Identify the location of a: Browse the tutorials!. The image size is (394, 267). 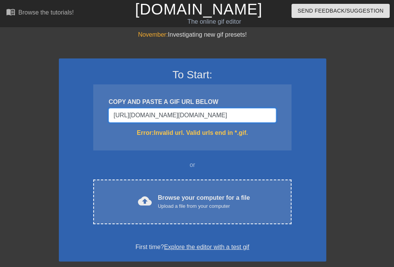
(40, 13).